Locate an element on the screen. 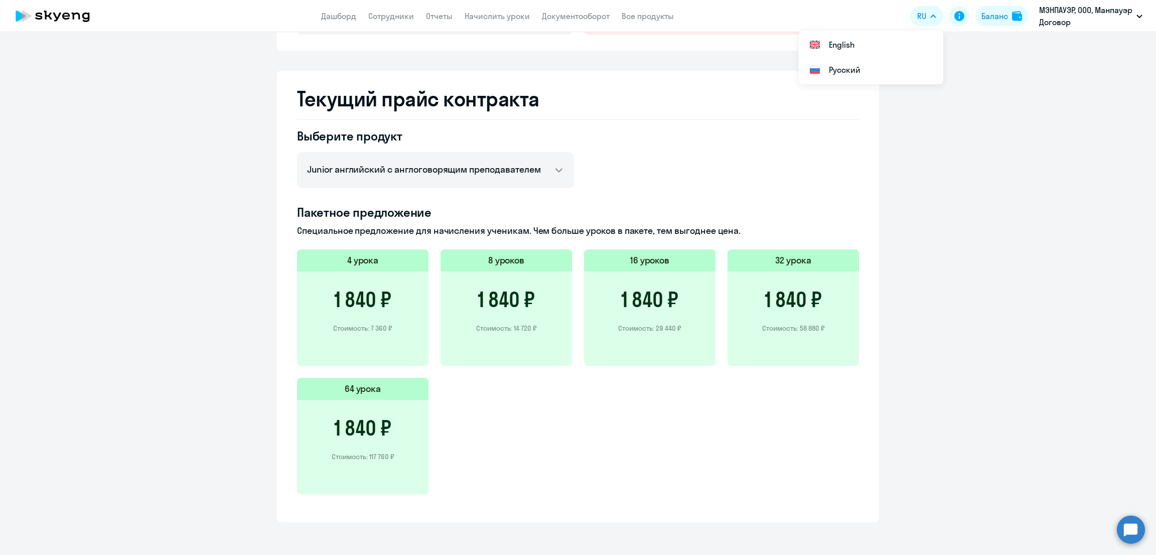 This screenshot has width=1156, height=555. h5: 4 урока is located at coordinates (363, 260).